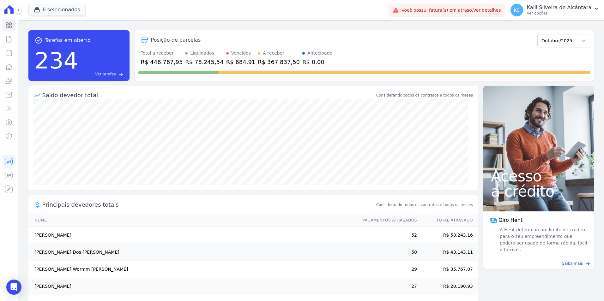 Image resolution: width=604 pixels, height=301 pixels. Describe the element at coordinates (208, 95) in the screenshot. I see `div: Saldo devedor total` at that location.